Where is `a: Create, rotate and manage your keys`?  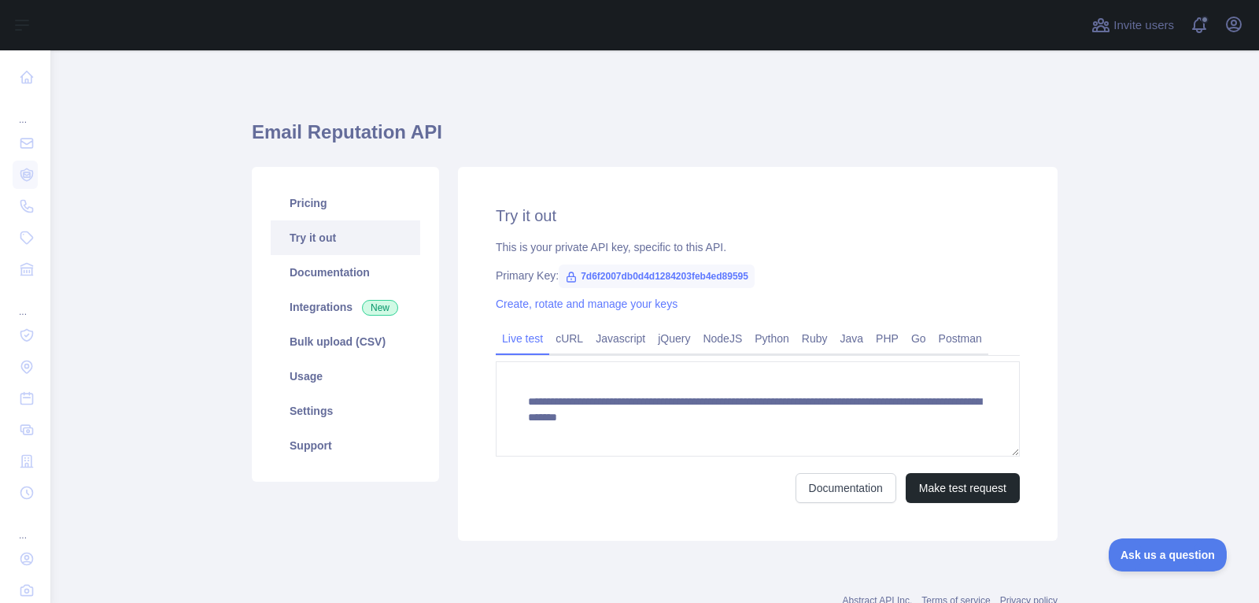 a: Create, rotate and manage your keys is located at coordinates (586, 304).